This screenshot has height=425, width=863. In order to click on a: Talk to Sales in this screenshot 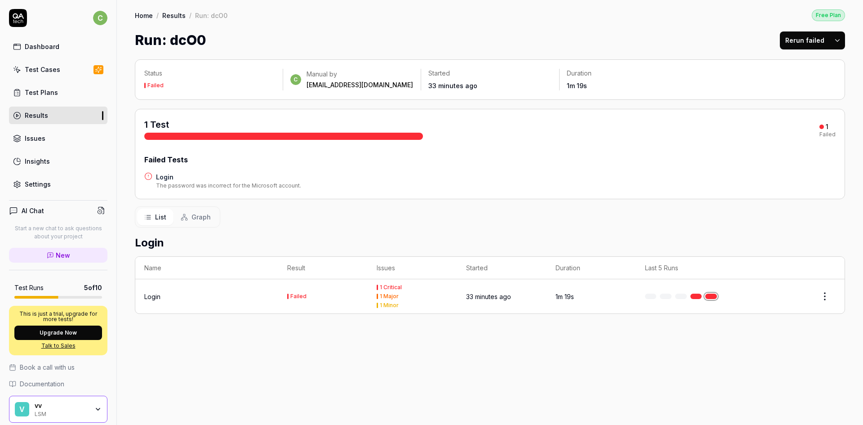, I will do `click(58, 346)`.